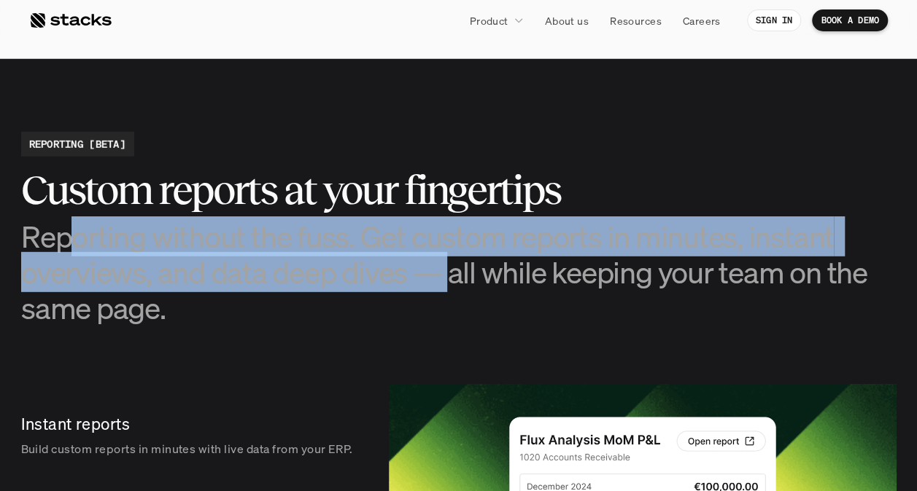 The height and width of the screenshot is (491, 917). What do you see at coordinates (489, 20) in the screenshot?
I see `p: Product` at bounding box center [489, 20].